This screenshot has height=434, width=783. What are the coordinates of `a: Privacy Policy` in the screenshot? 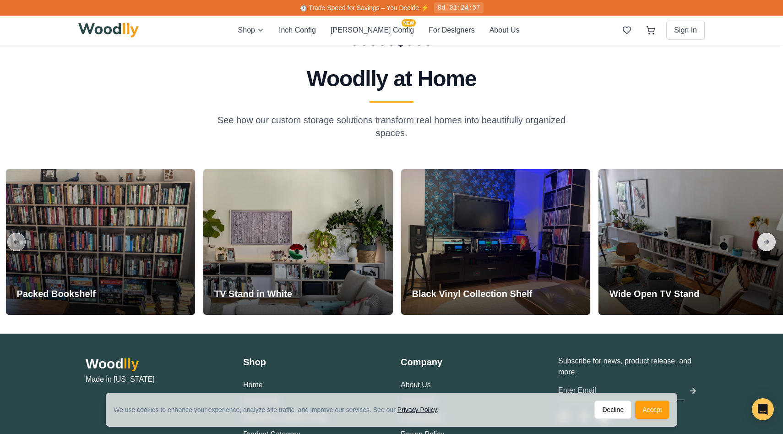 It's located at (417, 410).